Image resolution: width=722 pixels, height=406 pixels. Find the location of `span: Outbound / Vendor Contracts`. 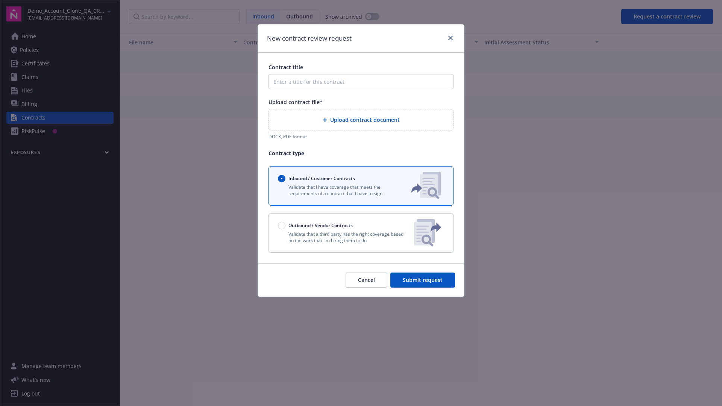

span: Outbound / Vendor Contracts is located at coordinates (320, 225).